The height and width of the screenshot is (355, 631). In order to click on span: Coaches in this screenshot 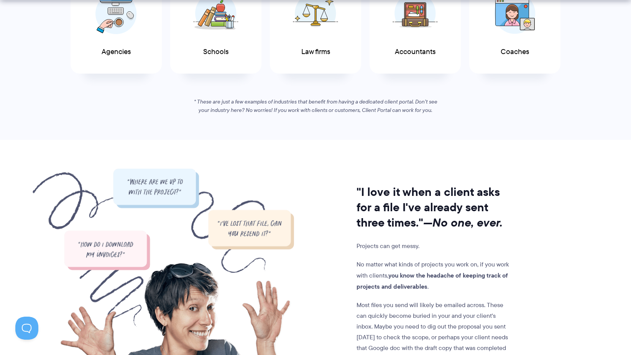, I will do `click(515, 52)`.